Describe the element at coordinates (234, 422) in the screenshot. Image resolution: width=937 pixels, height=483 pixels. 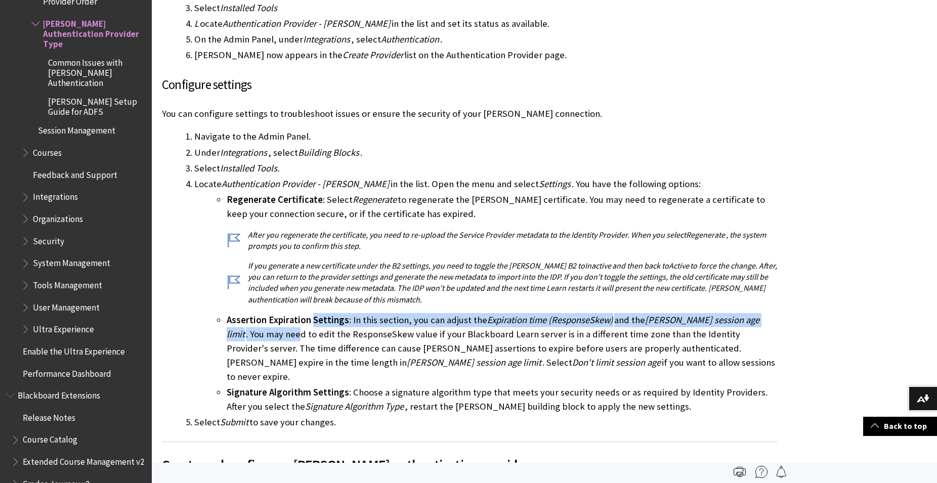
I see `span: Submit` at that location.